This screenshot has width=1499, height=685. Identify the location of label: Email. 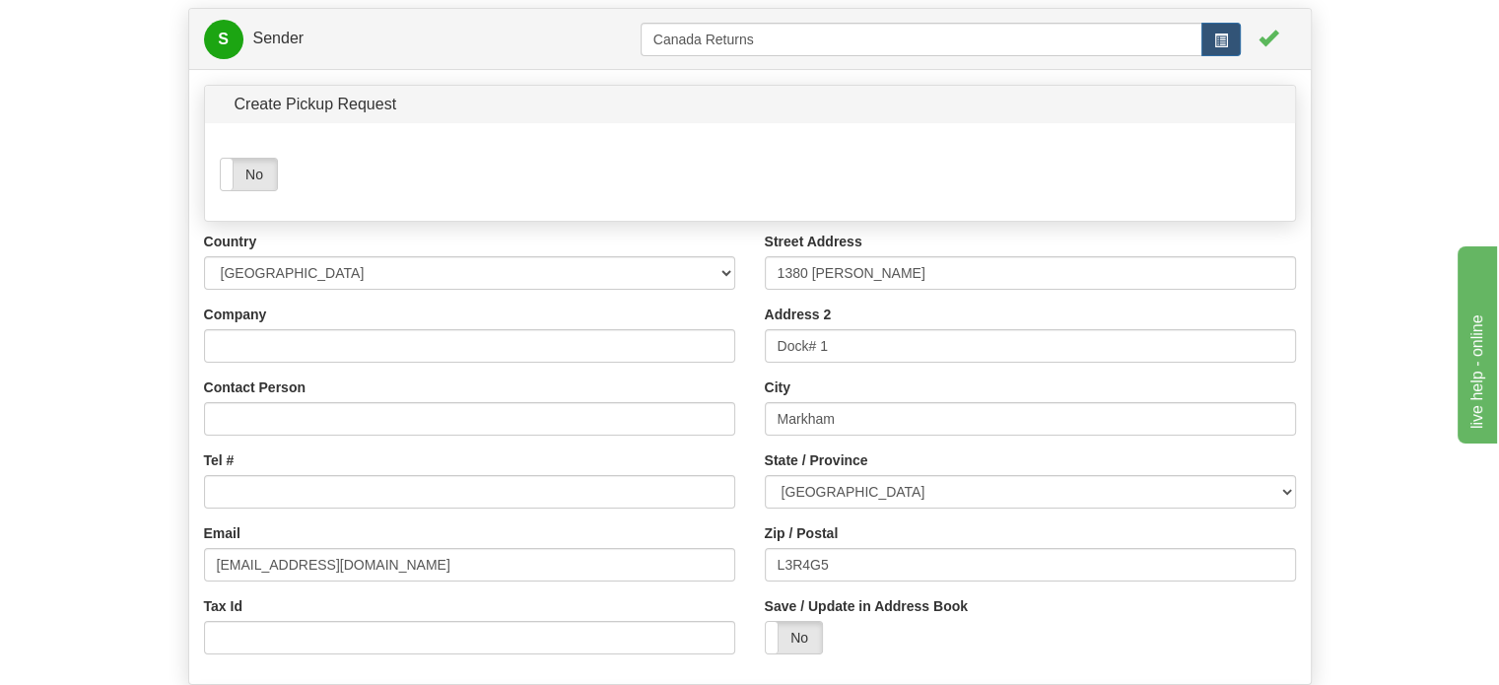
(222, 533).